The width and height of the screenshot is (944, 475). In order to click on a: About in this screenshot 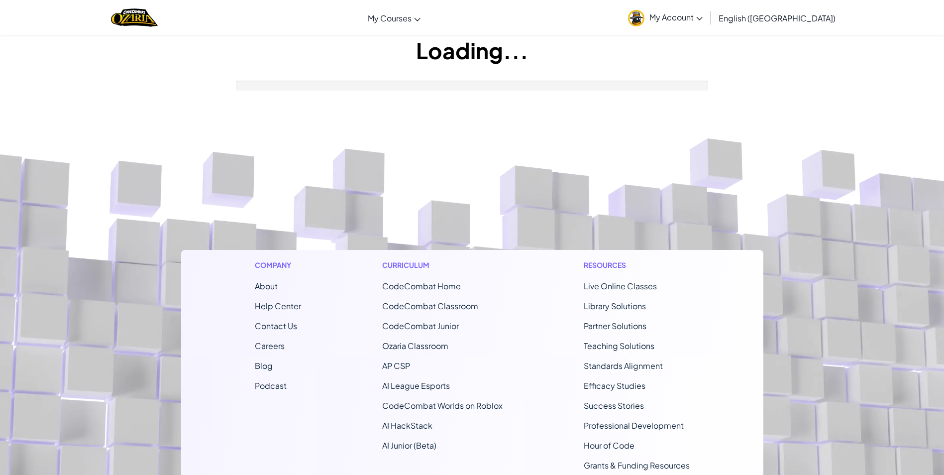, I will do `click(266, 286)`.